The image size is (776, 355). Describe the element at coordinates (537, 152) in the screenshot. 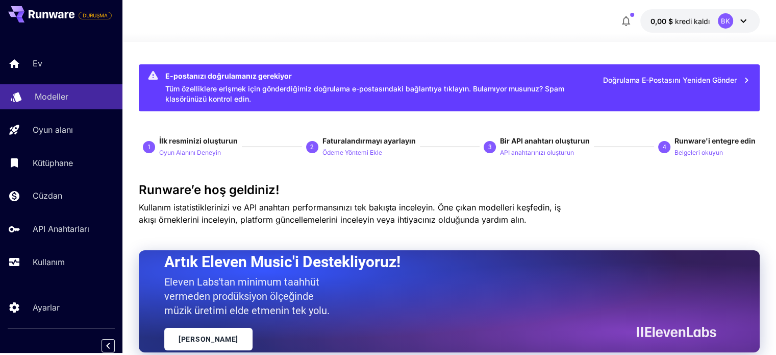

I see `button: API anahtarınızı oluşturun` at that location.